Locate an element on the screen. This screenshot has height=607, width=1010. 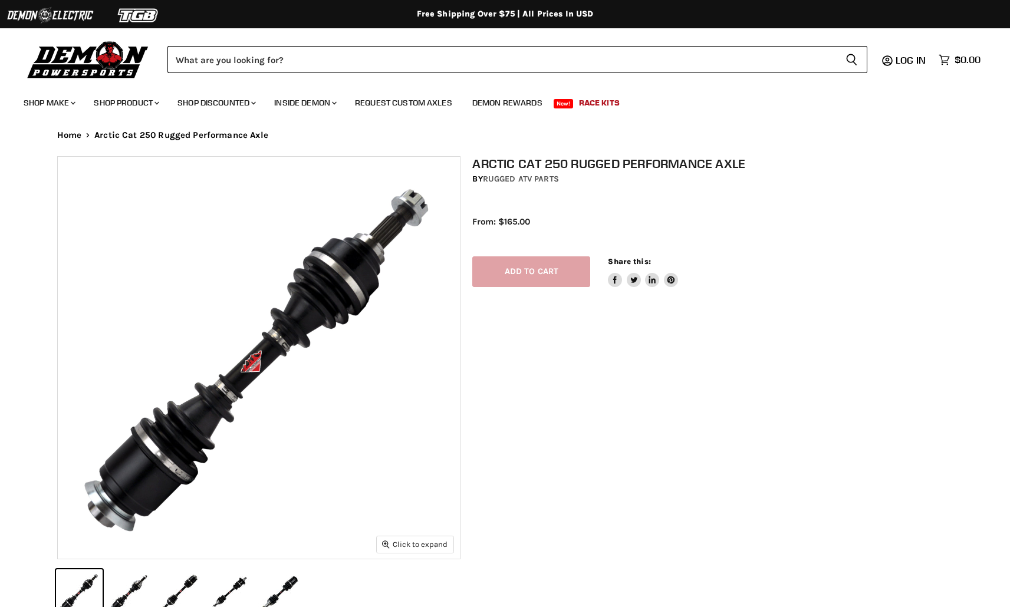
div: by is located at coordinates (719, 179).